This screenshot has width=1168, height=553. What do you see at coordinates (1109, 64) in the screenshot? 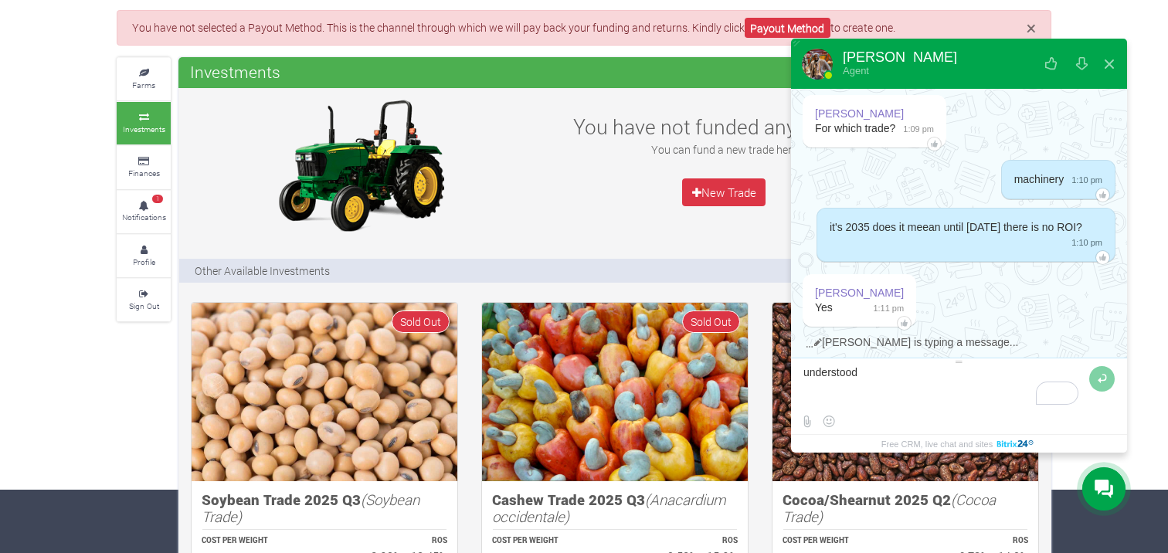
I see `button: Close widget` at bounding box center [1109, 64].